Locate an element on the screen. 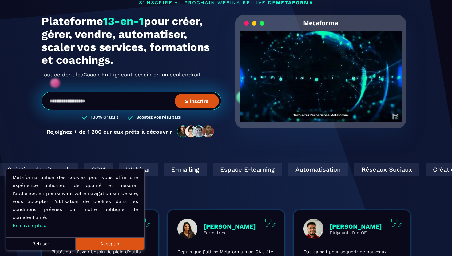 The width and height of the screenshot is (452, 256). h3: 100% Gratuit is located at coordinates (105, 117).